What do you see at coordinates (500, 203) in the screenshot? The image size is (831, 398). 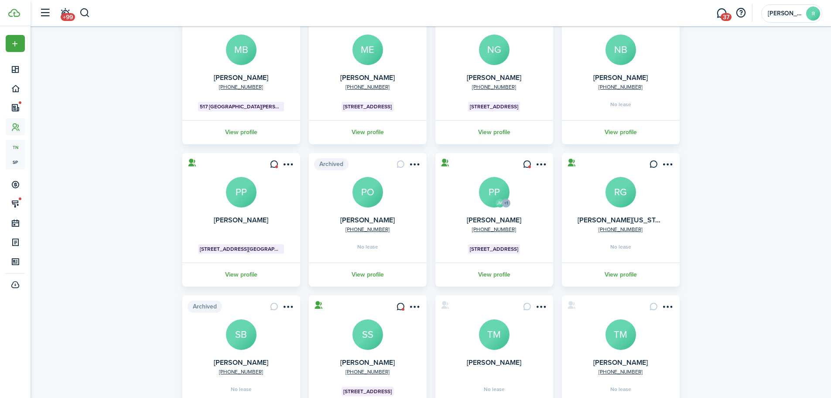 I see `avatar-text: JM` at bounding box center [500, 203].